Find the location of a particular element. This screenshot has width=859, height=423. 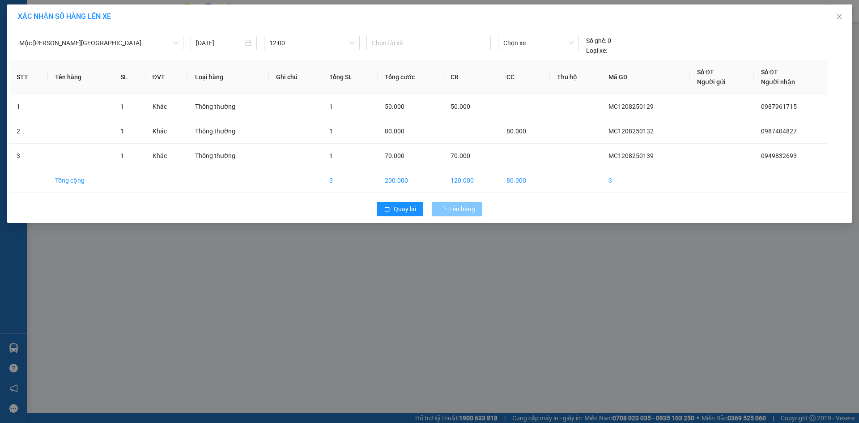

span: 0981 559 551 is located at coordinates (108, 28).